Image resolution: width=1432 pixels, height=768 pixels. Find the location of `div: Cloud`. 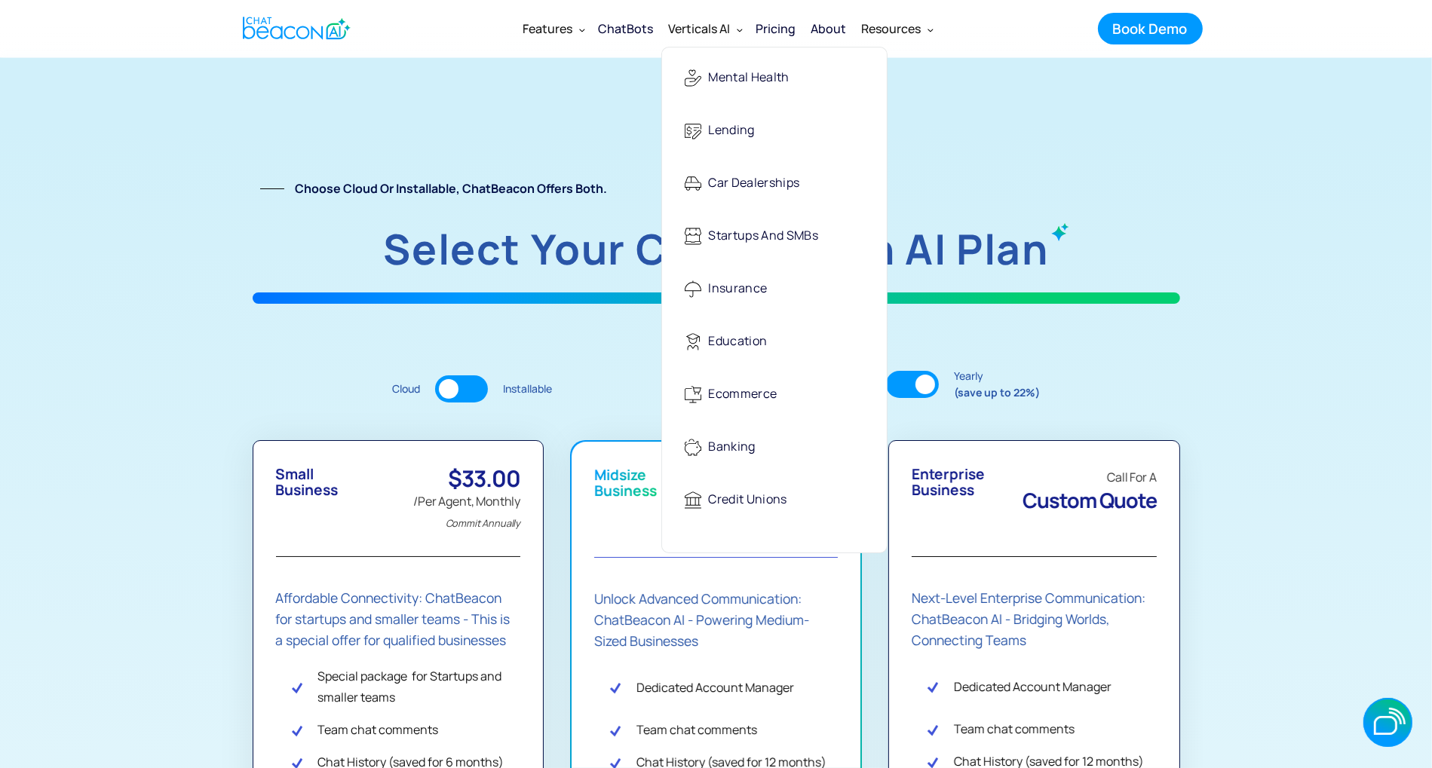

div: Cloud is located at coordinates (406, 389).